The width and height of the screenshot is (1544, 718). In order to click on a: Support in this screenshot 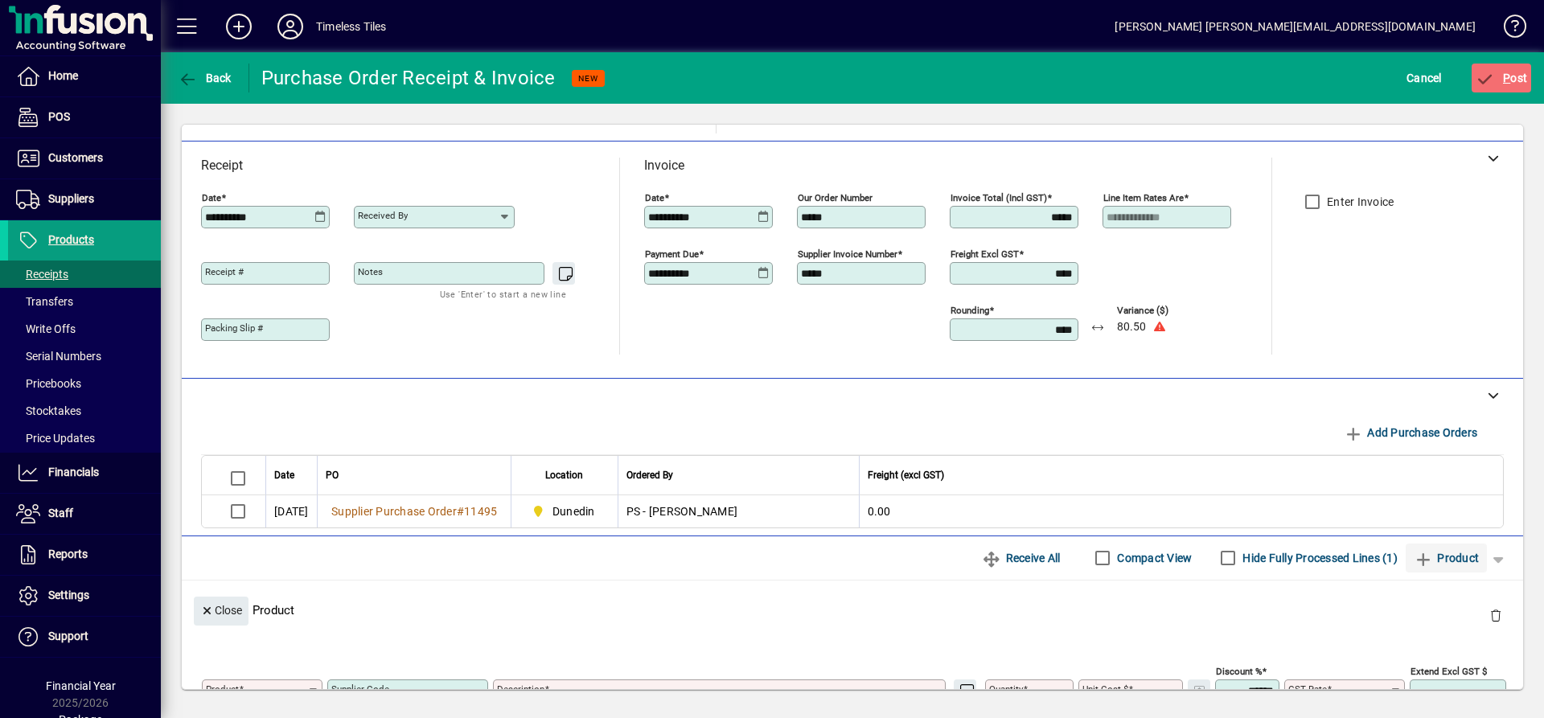, I will do `click(84, 637)`.